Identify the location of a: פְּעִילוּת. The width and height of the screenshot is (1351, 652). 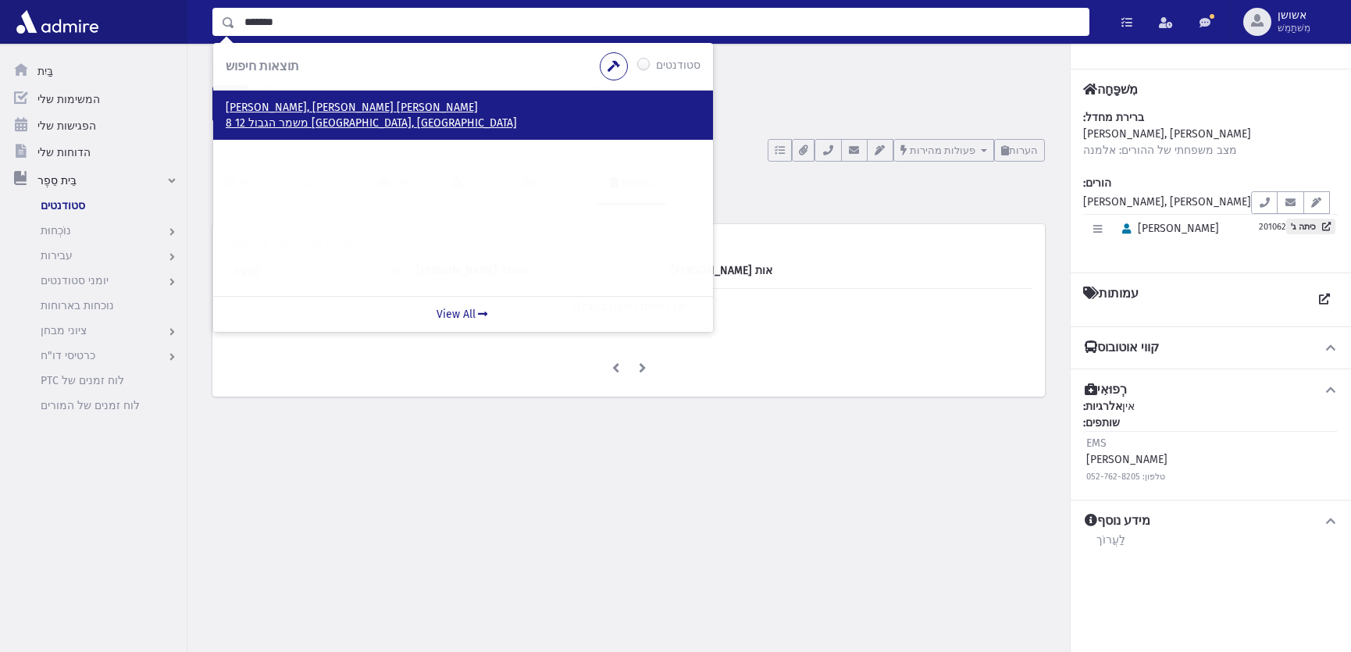
(248, 184).